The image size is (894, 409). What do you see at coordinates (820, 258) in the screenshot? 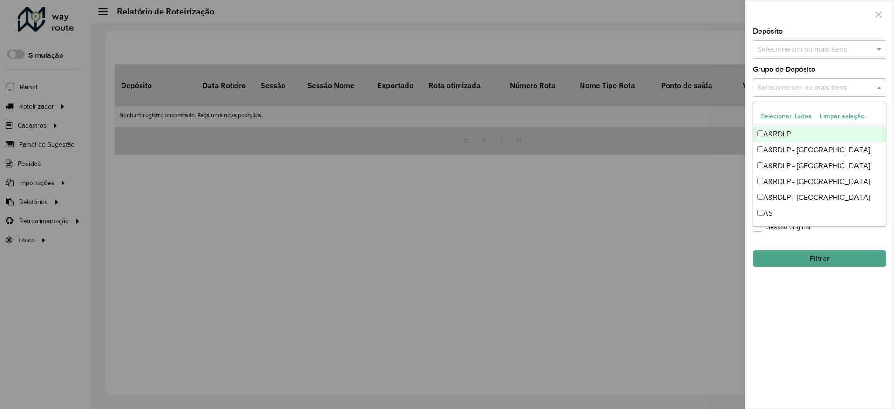
I see `button: Filtrar` at bounding box center [820, 258].